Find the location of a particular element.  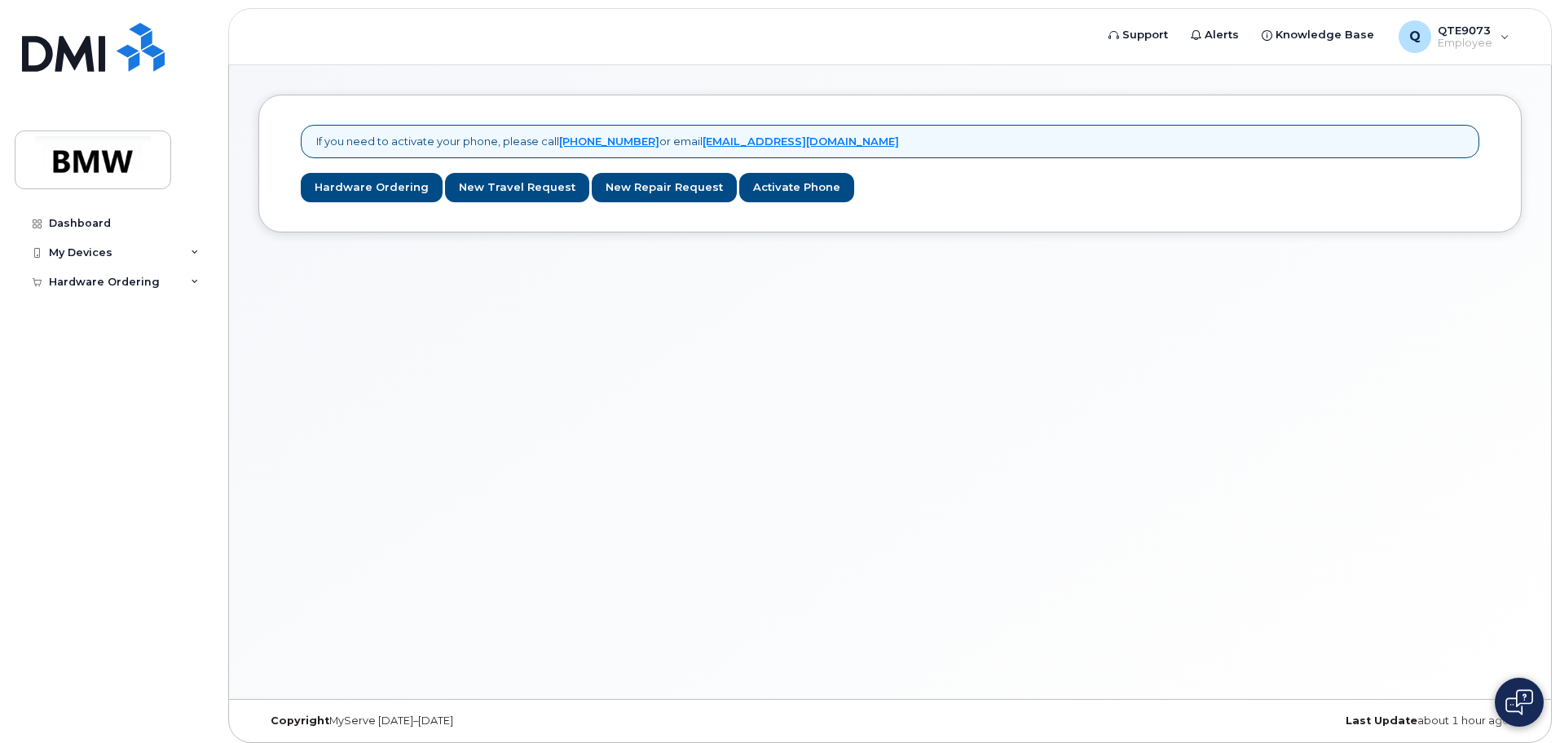

a: Activate Phone is located at coordinates (797, 188).